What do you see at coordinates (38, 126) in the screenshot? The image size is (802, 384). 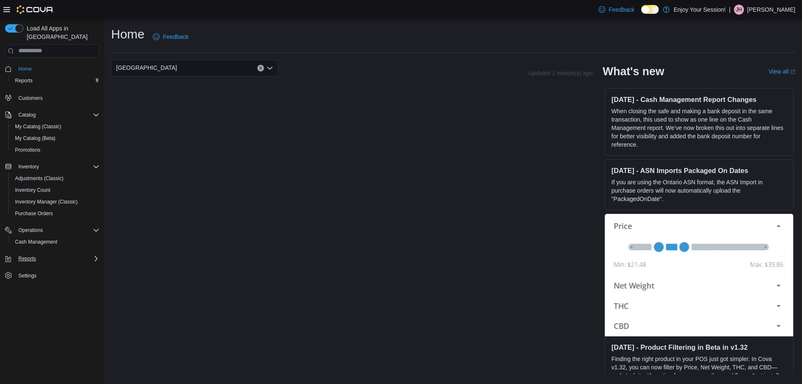 I see `a: My Catalog (Classic)` at bounding box center [38, 126].